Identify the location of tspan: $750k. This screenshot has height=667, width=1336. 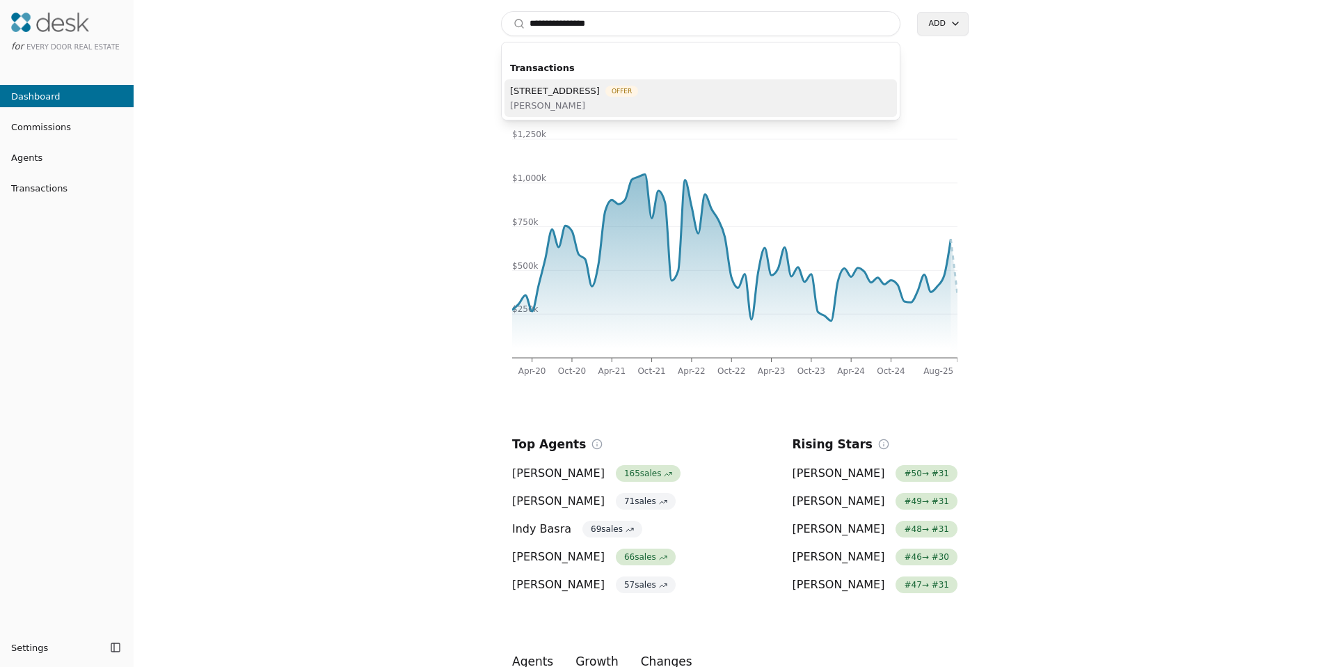
(526, 222).